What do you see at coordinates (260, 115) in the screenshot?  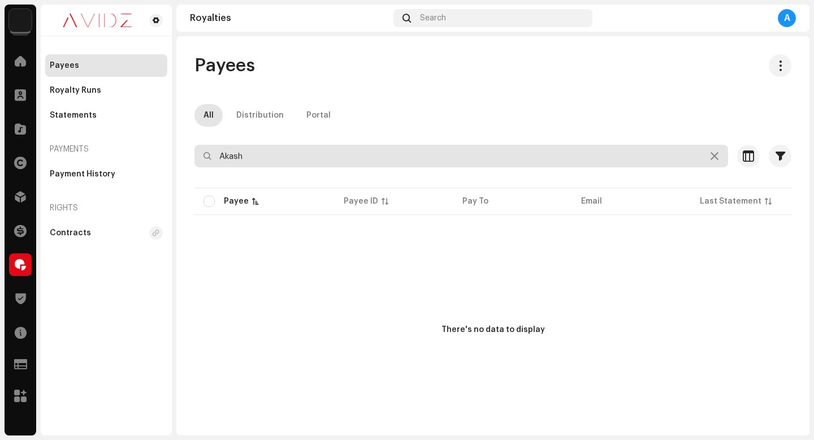 I see `div: Distribution` at bounding box center [260, 115].